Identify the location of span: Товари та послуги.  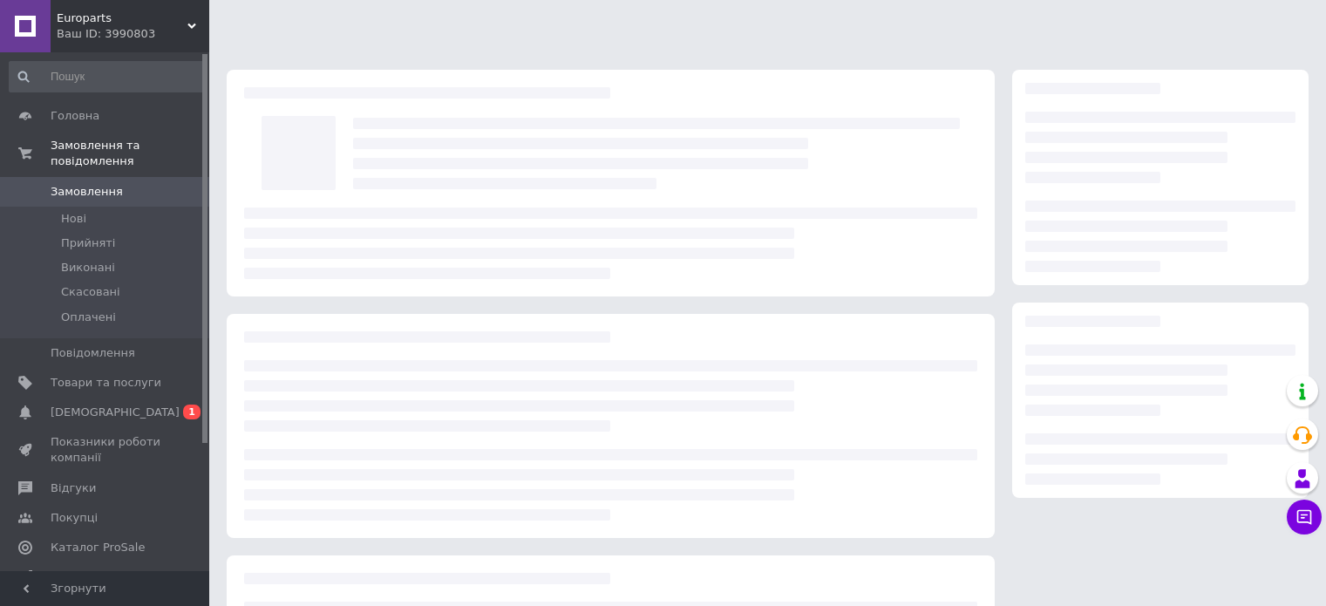
(105, 383).